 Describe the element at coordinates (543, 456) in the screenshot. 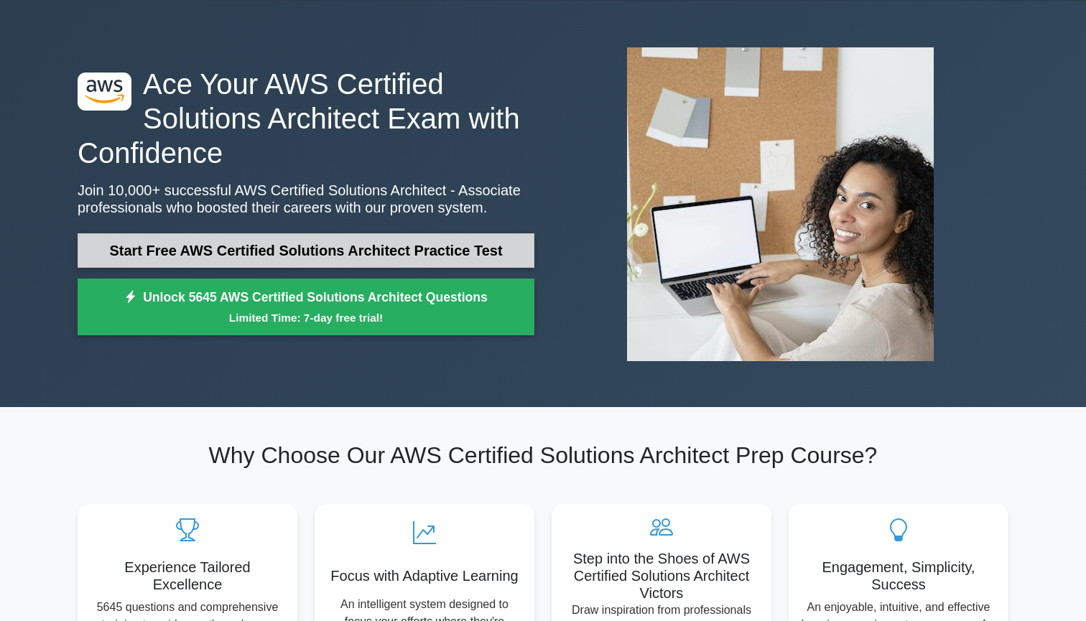

I see `h2: Why Choose Our AWS Certified Solutions Architect Prep Course?` at that location.